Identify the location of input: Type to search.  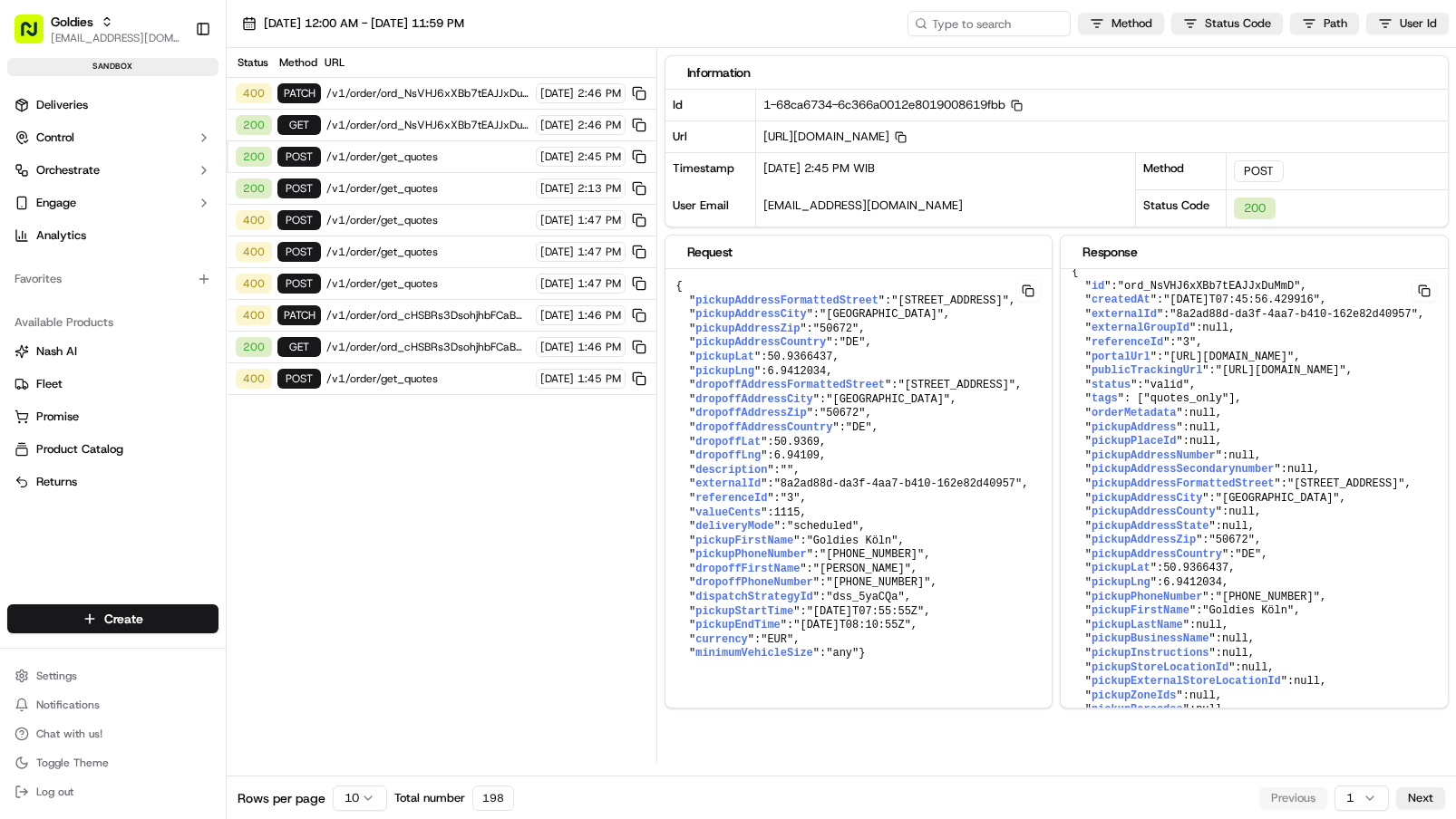
(989, 24).